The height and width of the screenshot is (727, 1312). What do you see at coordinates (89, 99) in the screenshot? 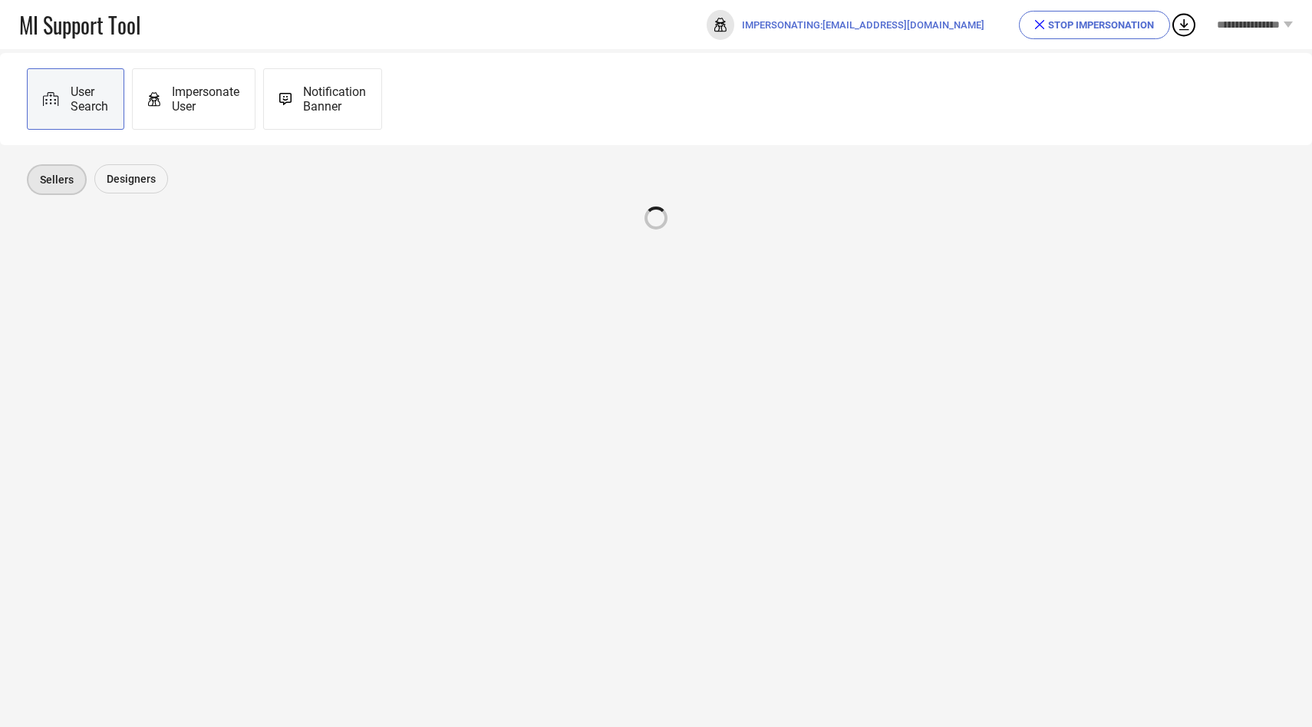
I see `span: User Search` at bounding box center [89, 99].